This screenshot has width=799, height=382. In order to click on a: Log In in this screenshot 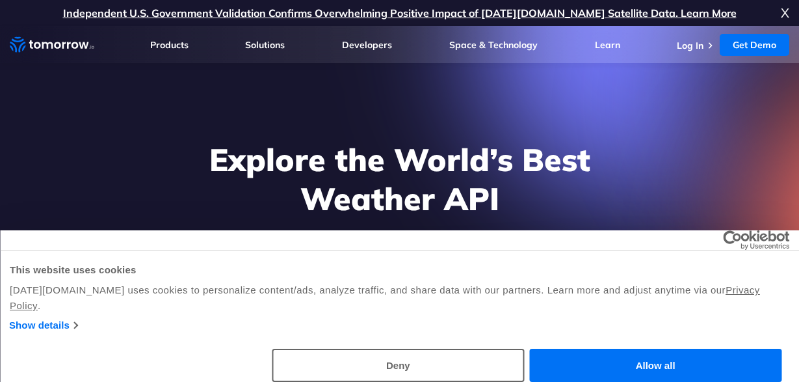, I will do `click(690, 46)`.